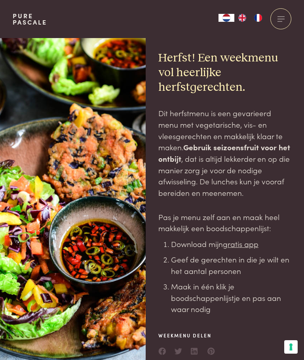 The width and height of the screenshot is (304, 360). Describe the element at coordinates (258, 18) in the screenshot. I see `a: FR` at that location.